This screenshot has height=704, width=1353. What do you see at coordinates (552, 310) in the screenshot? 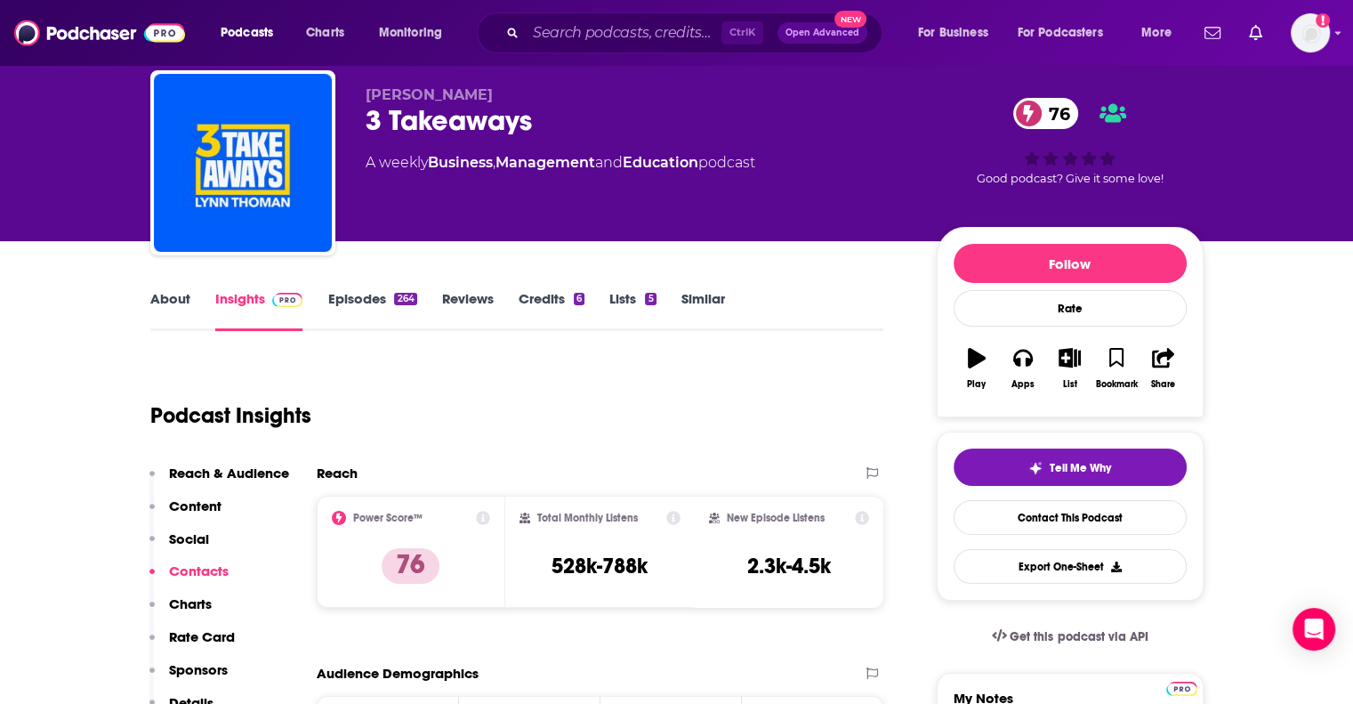
I see `a: Credits6` at bounding box center [552, 310].